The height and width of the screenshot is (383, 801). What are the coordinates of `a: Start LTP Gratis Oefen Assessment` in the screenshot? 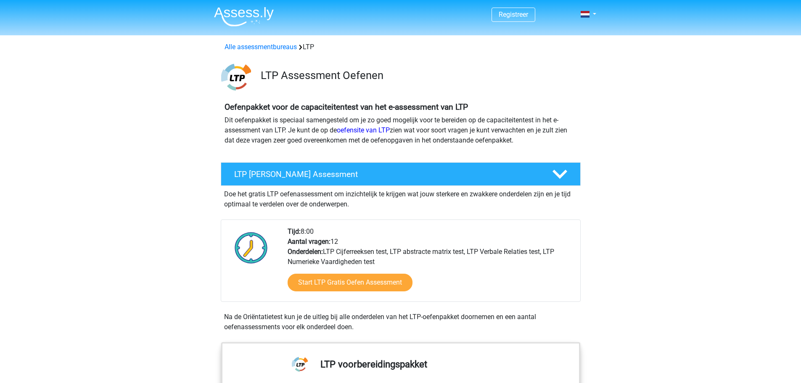 It's located at (350, 282).